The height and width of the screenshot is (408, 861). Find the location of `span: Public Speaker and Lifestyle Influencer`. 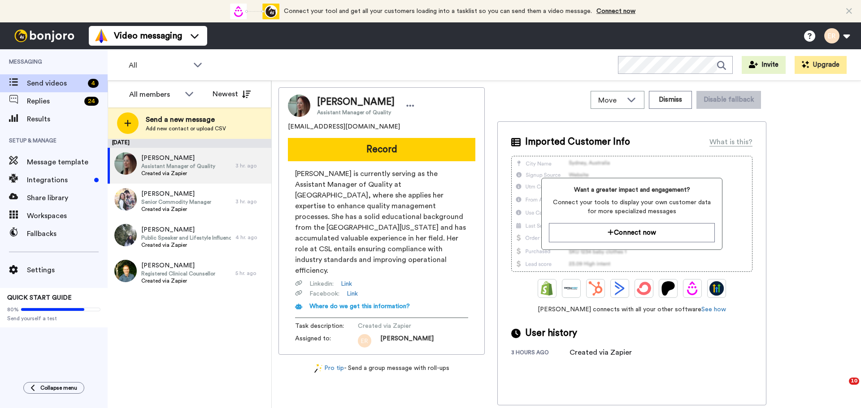

span: Public Speaker and Lifestyle Influencer is located at coordinates (186, 238).